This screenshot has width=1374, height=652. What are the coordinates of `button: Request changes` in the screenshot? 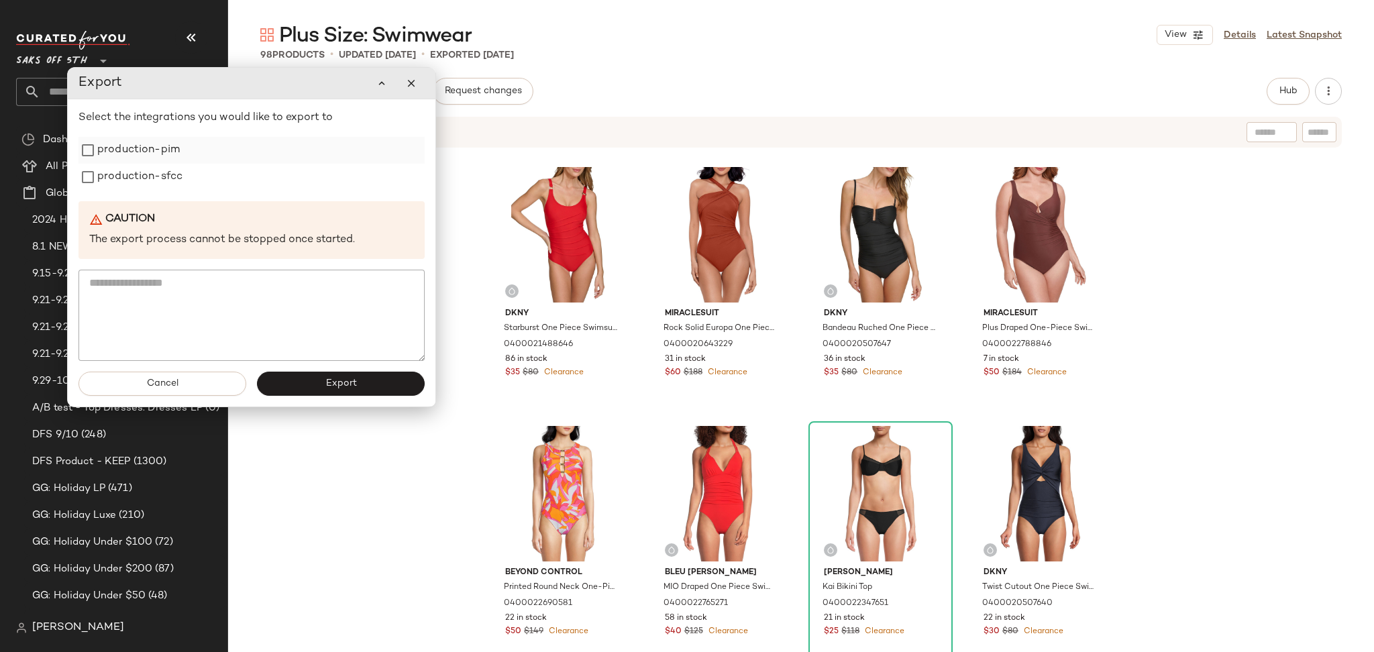 It's located at (483, 91).